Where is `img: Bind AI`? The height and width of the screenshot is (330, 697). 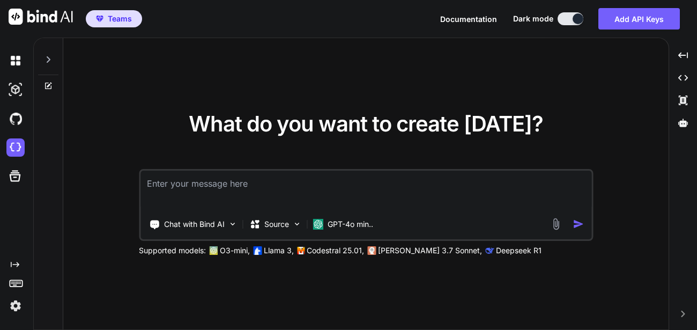 img: Bind AI is located at coordinates (41, 17).